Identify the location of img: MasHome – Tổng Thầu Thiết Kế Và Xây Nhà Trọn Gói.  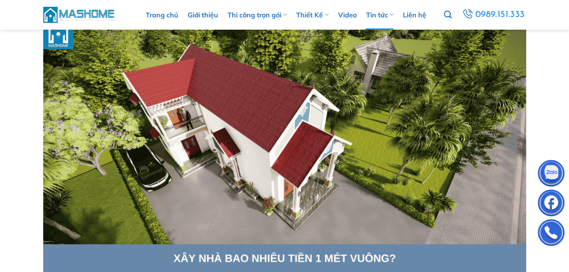
(79, 14).